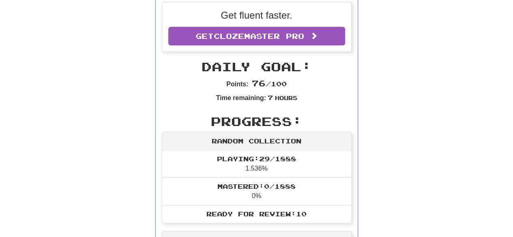 The image size is (513, 237). What do you see at coordinates (259, 83) in the screenshot?
I see `span: 76` at bounding box center [259, 83].